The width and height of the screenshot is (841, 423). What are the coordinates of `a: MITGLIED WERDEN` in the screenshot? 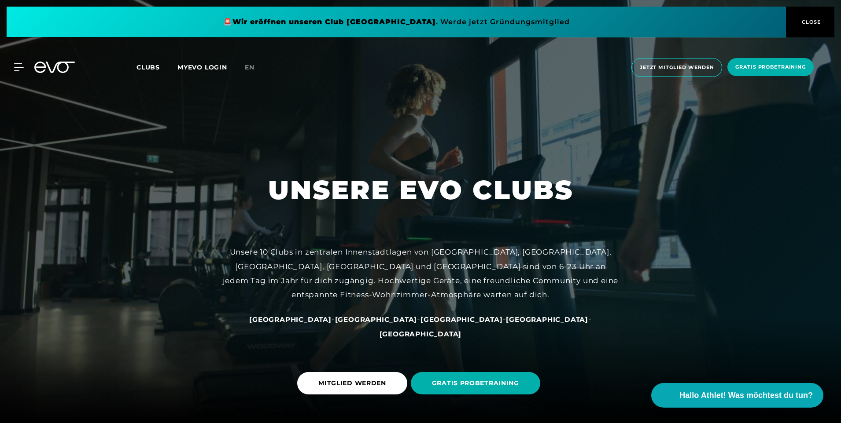 It's located at (354, 383).